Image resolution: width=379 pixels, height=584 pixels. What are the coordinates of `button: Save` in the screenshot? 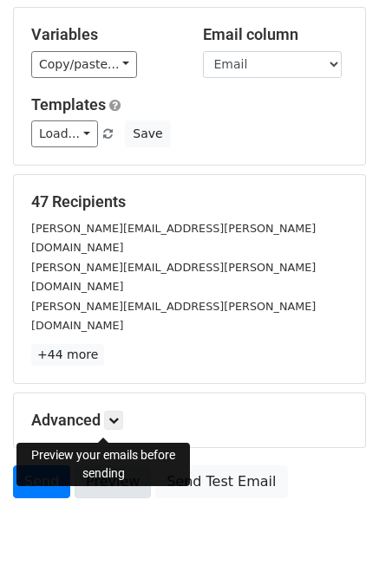 It's located at (147, 133).